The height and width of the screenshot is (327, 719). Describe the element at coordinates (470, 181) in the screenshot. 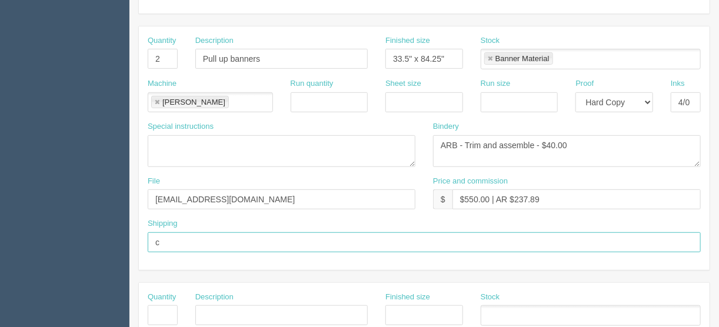

I see `label: Price and commission` at that location.